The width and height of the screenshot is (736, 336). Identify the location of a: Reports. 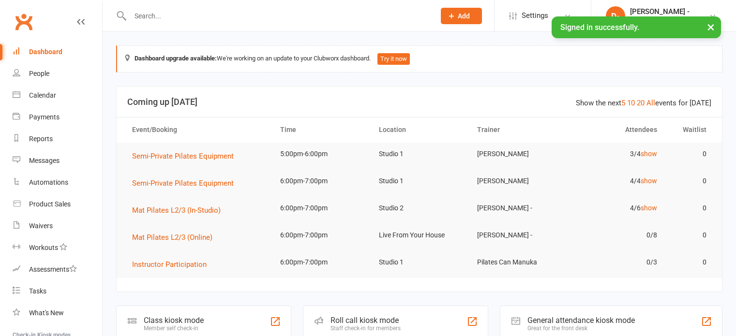
(57, 139).